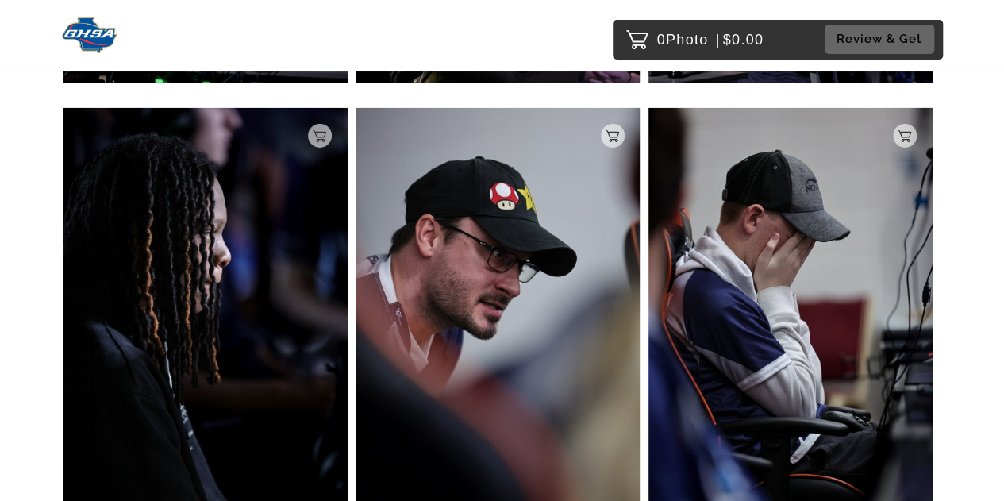 The height and width of the screenshot is (501, 1004). Describe the element at coordinates (90, 35) in the screenshot. I see `img: Snapphound Logo` at that location.